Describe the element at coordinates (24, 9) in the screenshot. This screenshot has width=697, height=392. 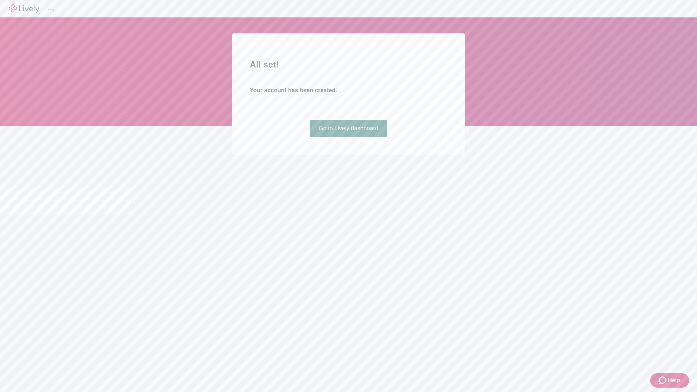
I see `img: Lively` at that location.